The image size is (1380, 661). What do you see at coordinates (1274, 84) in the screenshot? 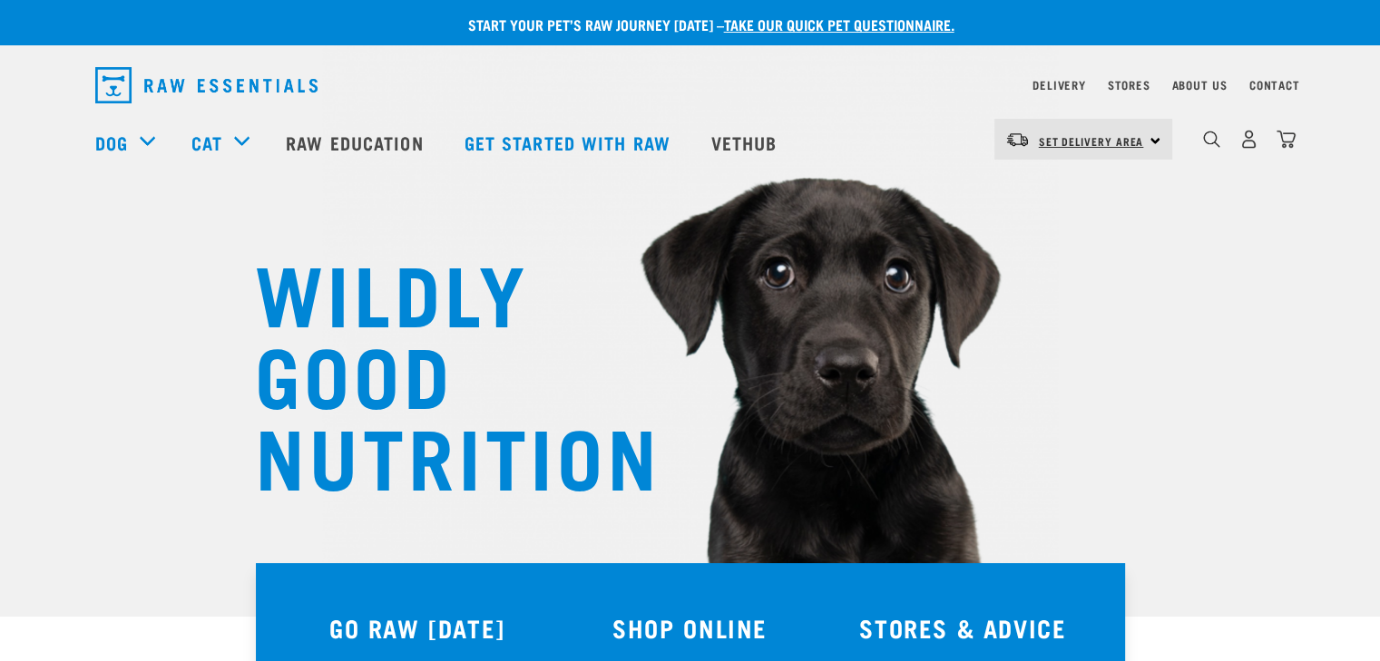
I see `a: Contact` at bounding box center [1274, 84].